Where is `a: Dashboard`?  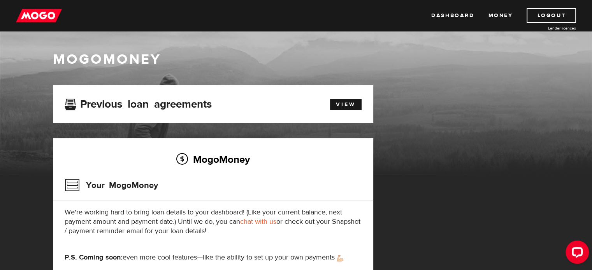
a: Dashboard is located at coordinates (452, 16).